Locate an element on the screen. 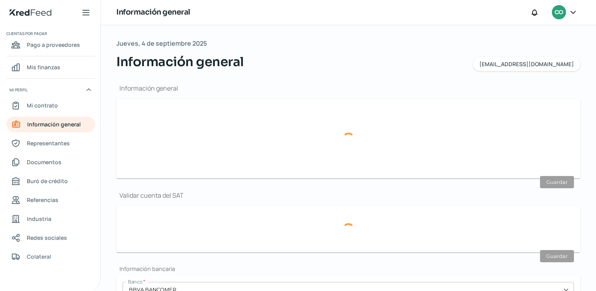 This screenshot has height=291, width=596. span: Jueves, 4 de septiembre 2025 is located at coordinates (162, 43).